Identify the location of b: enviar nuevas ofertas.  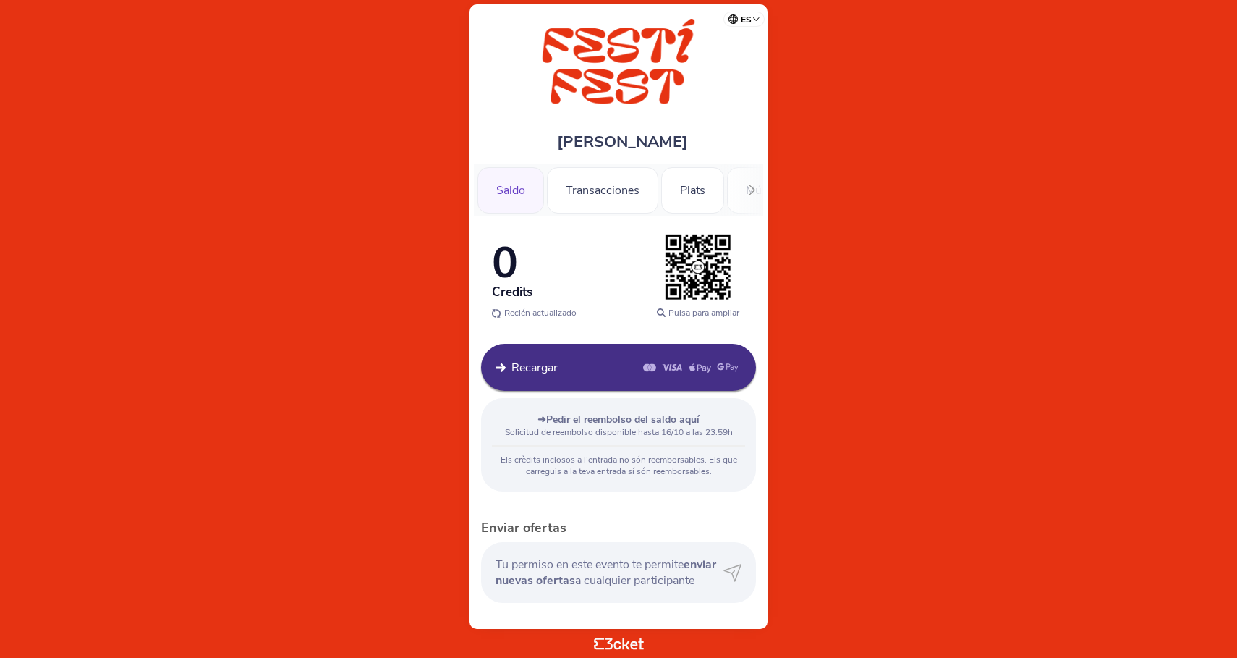
(606, 572).